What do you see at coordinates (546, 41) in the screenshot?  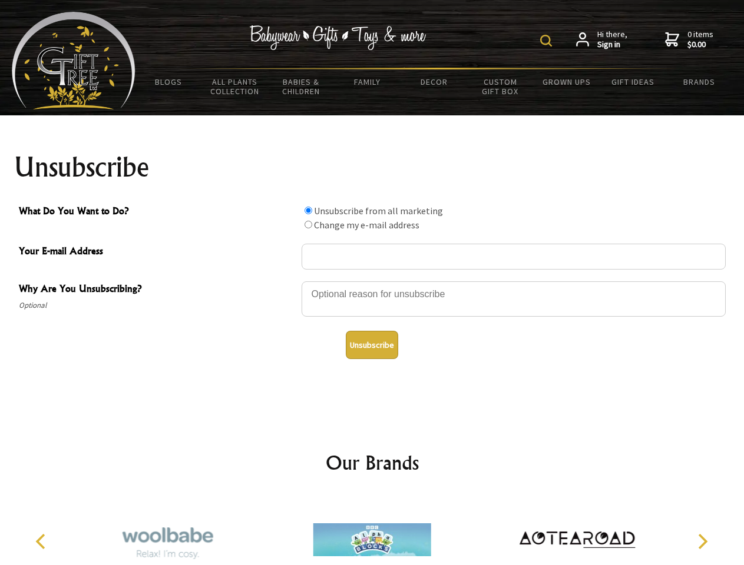 I see `img: product search` at bounding box center [546, 41].